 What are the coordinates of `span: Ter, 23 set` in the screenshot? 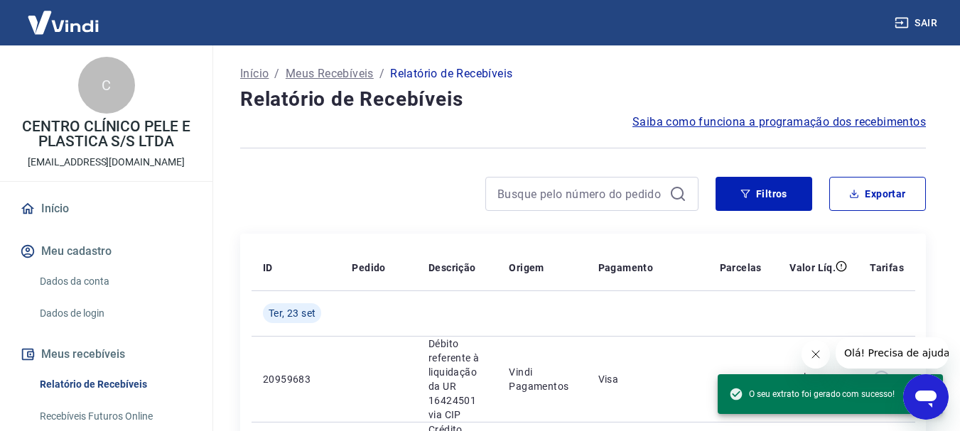 It's located at (292, 313).